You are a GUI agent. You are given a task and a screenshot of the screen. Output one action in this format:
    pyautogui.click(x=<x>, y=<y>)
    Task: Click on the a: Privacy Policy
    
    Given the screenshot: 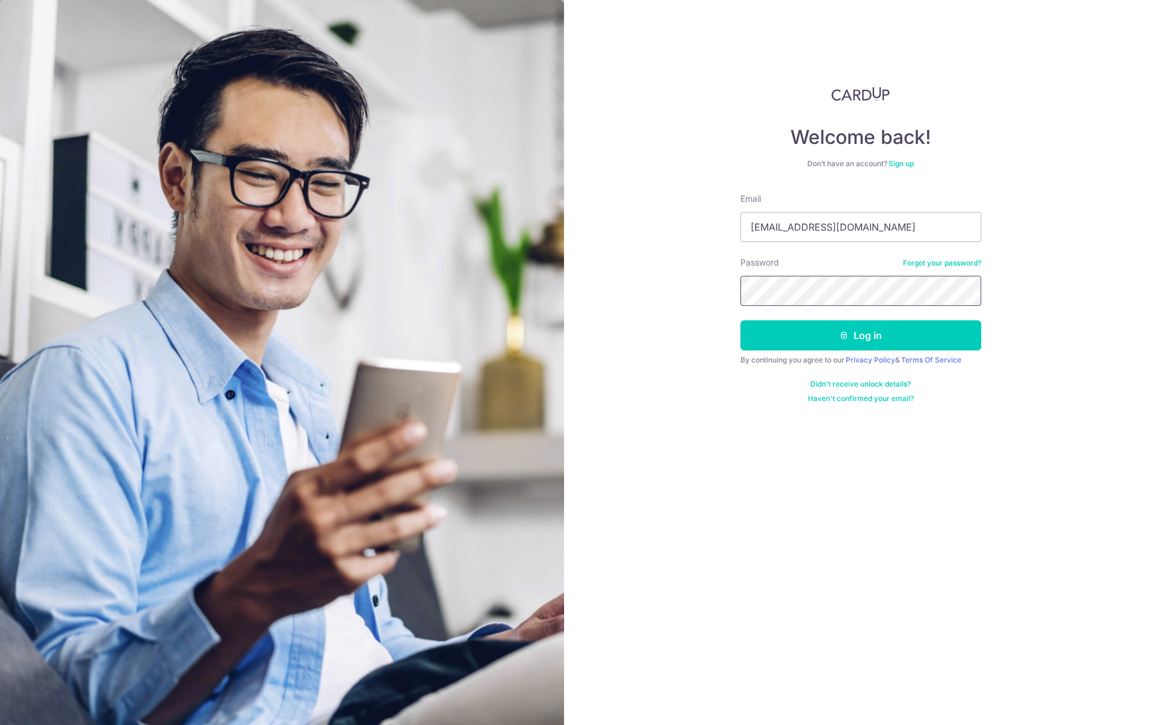 What is the action you would take?
    pyautogui.click(x=870, y=359)
    